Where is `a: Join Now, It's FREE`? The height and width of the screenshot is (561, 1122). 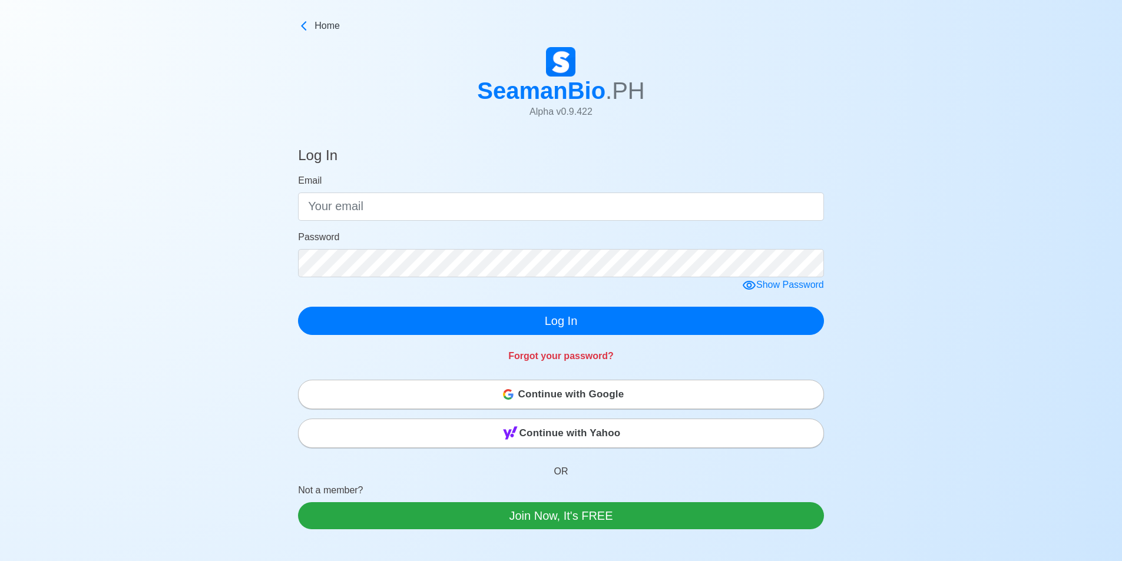
a: Join Now, It's FREE is located at coordinates (561, 516).